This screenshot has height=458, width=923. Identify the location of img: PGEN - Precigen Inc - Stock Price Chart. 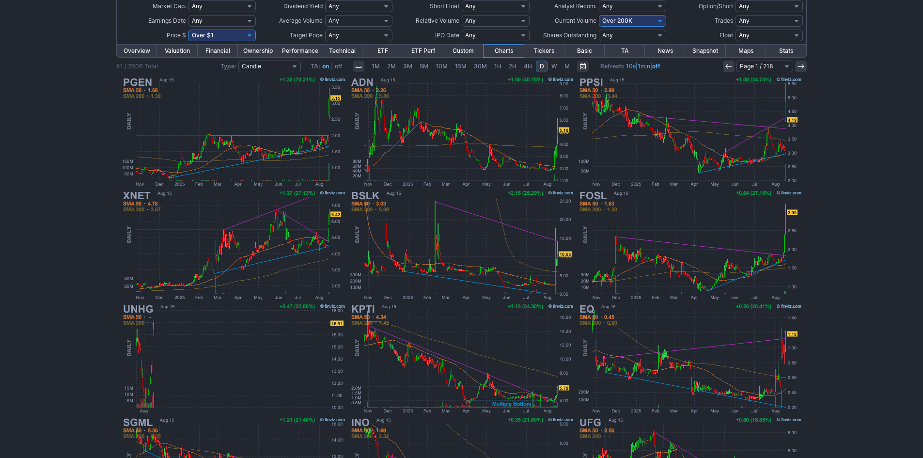
(234, 132).